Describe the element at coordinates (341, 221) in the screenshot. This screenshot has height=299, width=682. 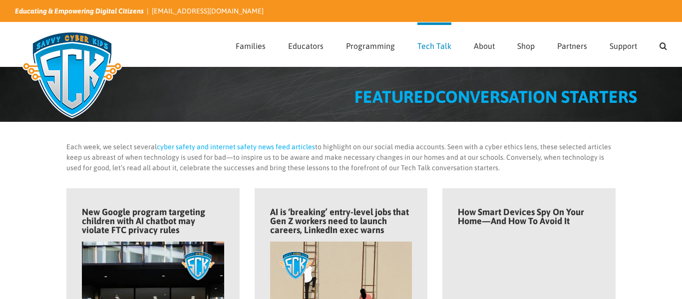
I see `h4: AI is ‘breaking’ entry-level jobs that Gen Z workers need to launch careers, LinkedIn exec warns` at that location.